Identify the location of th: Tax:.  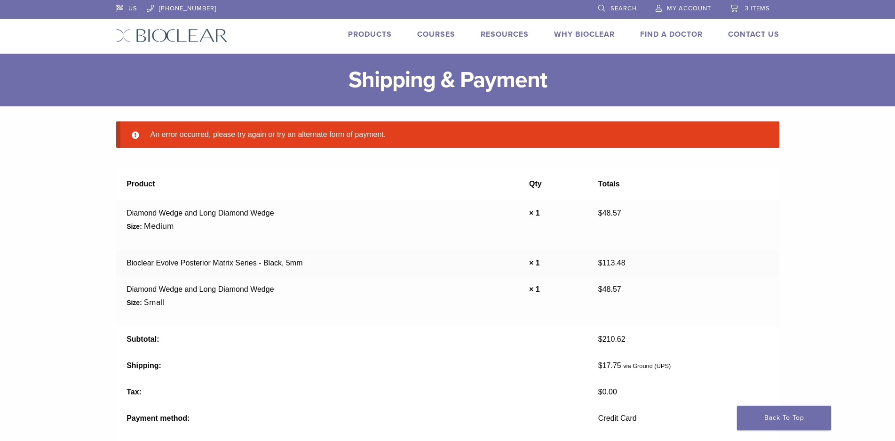
(352, 392).